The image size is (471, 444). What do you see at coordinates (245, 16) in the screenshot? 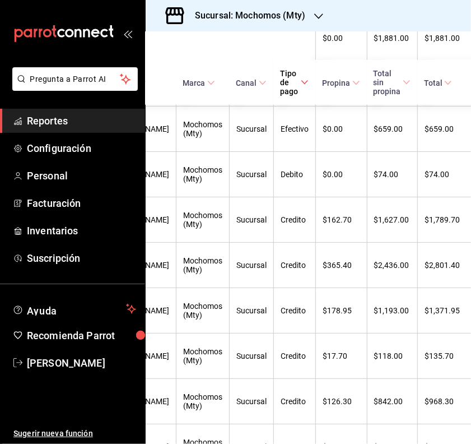
I see `h3: Sucursal: Mochomos (Mty)` at bounding box center [245, 16].